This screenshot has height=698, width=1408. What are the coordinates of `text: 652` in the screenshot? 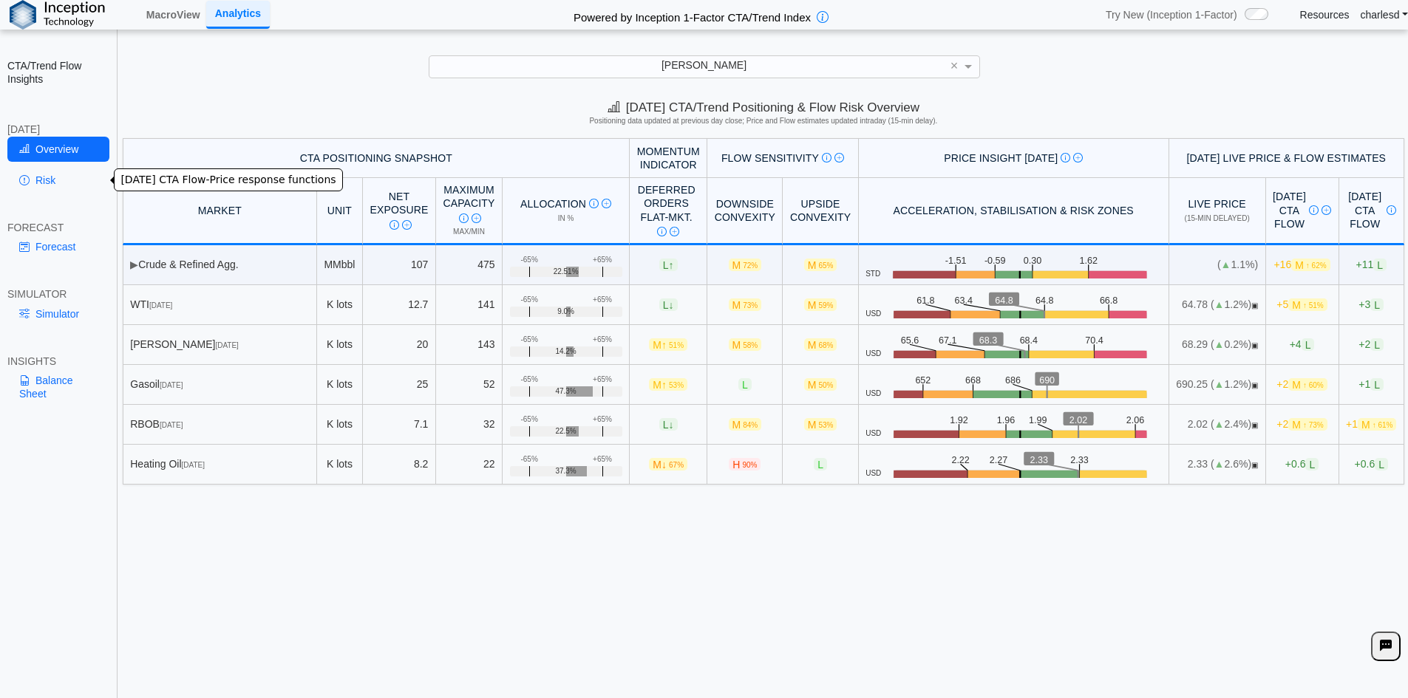 It's located at (924, 379).